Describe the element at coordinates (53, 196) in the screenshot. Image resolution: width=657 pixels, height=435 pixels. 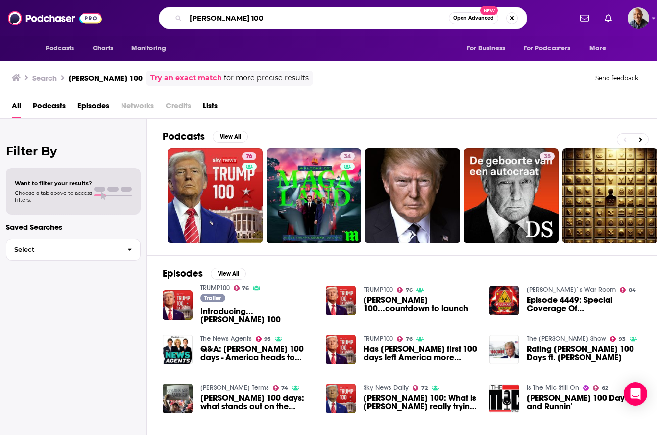
I see `span: Choose a tab above to access filters.` at that location.